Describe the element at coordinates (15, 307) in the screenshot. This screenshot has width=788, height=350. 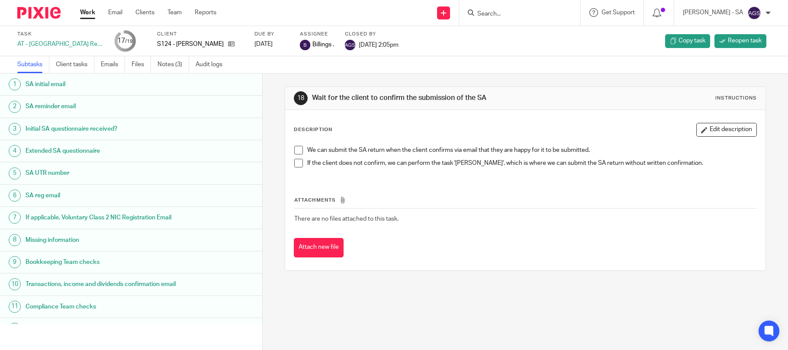
I see `div: 11` at that location.